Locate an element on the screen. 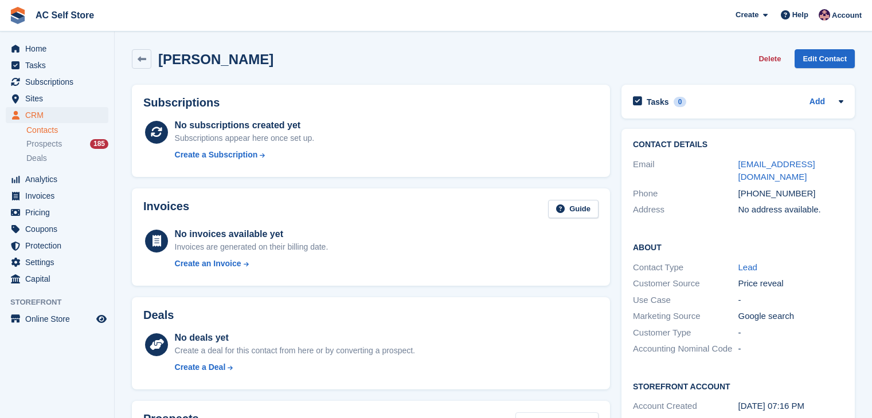 The height and width of the screenshot is (418, 872). h2: About is located at coordinates (738, 247).